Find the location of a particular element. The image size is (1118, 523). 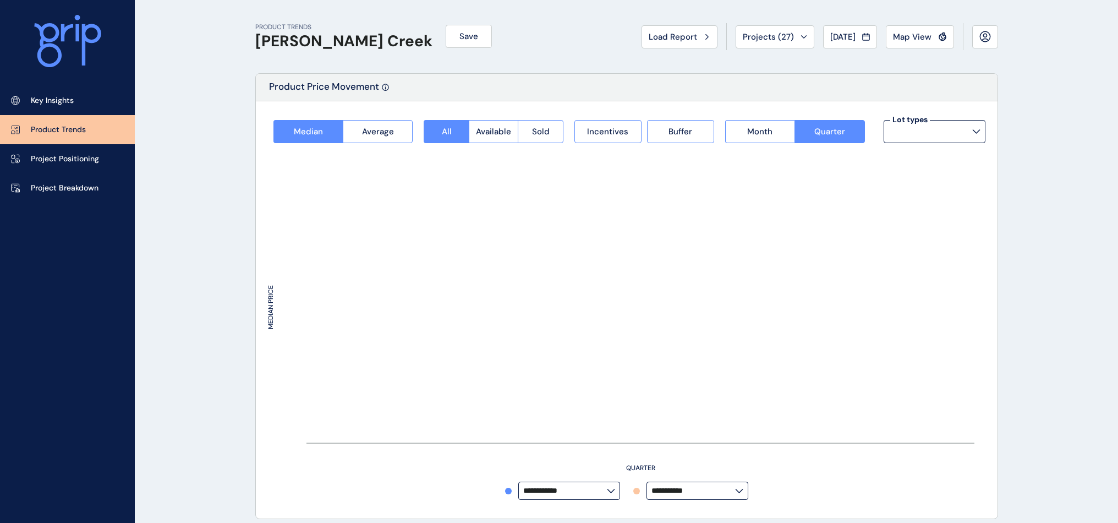

p: Product Price Movement is located at coordinates (324, 90).